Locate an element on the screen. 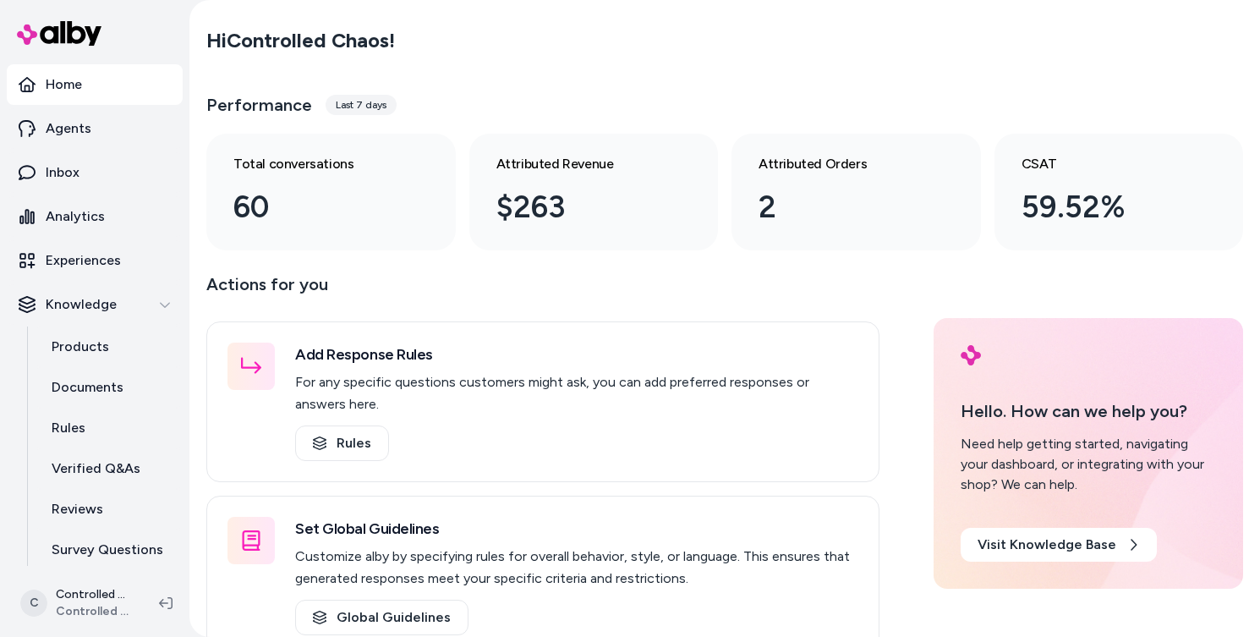 Image resolution: width=1260 pixels, height=637 pixels. a: Attributed Revenue $263 is located at coordinates (593, 192).